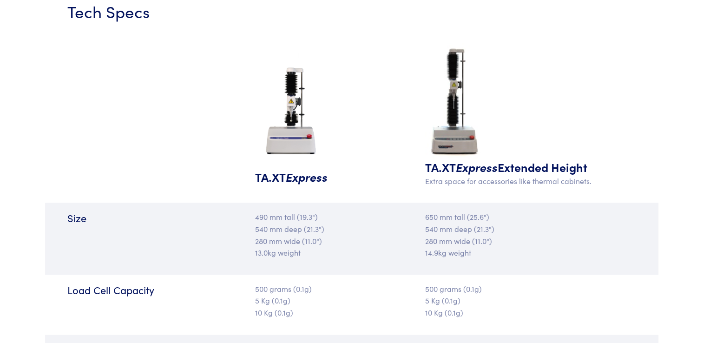 The width and height of the screenshot is (703, 343). Describe the element at coordinates (454, 101) in the screenshot. I see `img: ta-xt-express-ext-ht.jpg` at that location.